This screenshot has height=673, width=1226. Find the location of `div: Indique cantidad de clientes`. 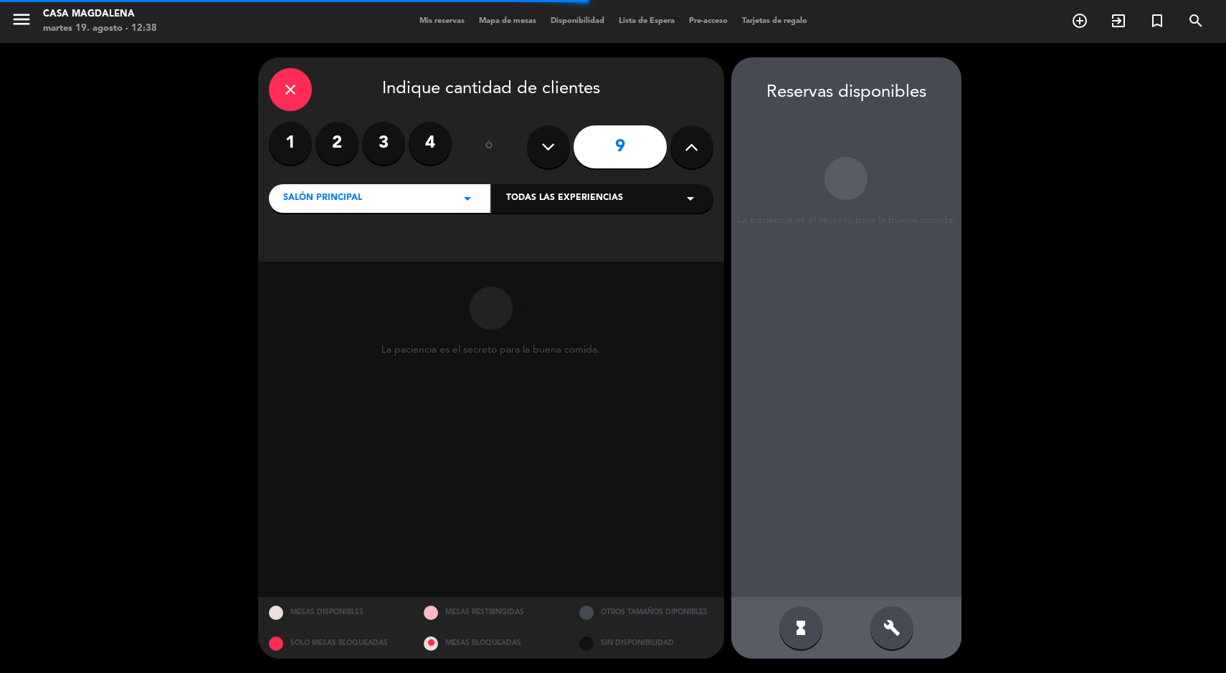

div: Indique cantidad de clientes is located at coordinates (491, 90).